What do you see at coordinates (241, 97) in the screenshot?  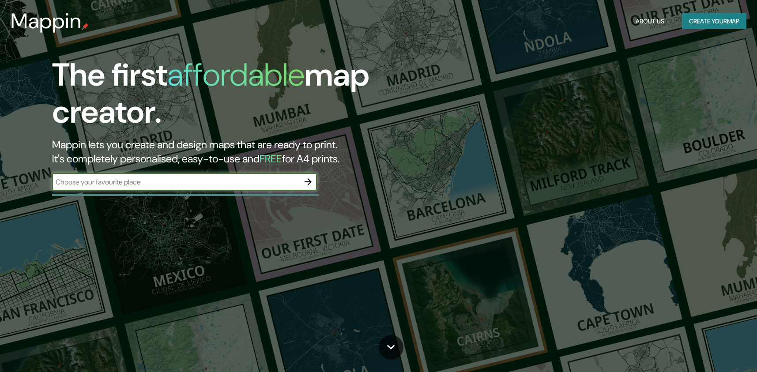 I see `h1: The first map creator.` at bounding box center [241, 97].